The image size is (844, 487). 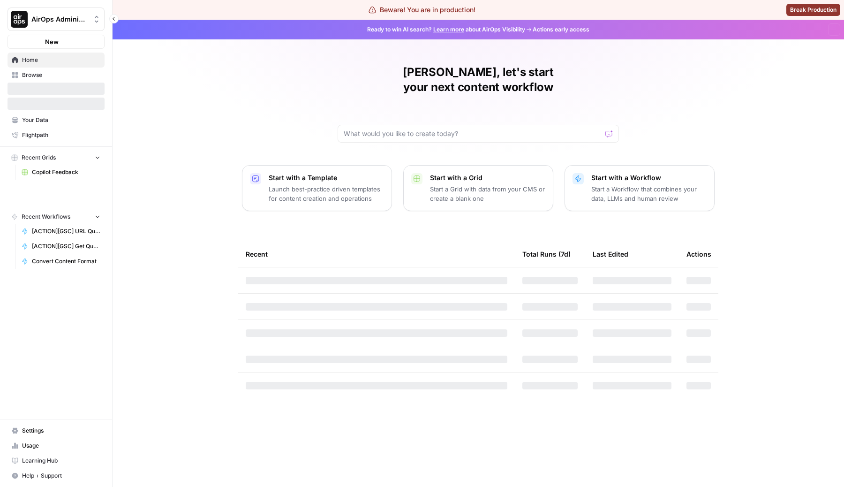 I want to click on span: Actions early access, so click(x=561, y=30).